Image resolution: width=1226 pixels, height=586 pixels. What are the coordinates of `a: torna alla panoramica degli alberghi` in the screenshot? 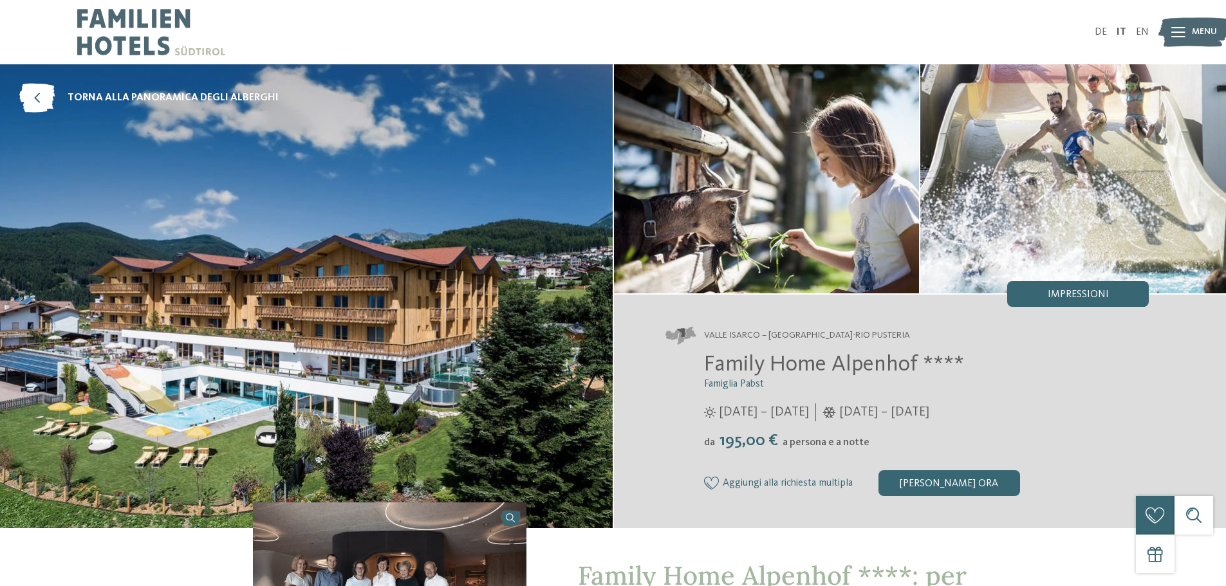 It's located at (149, 98).